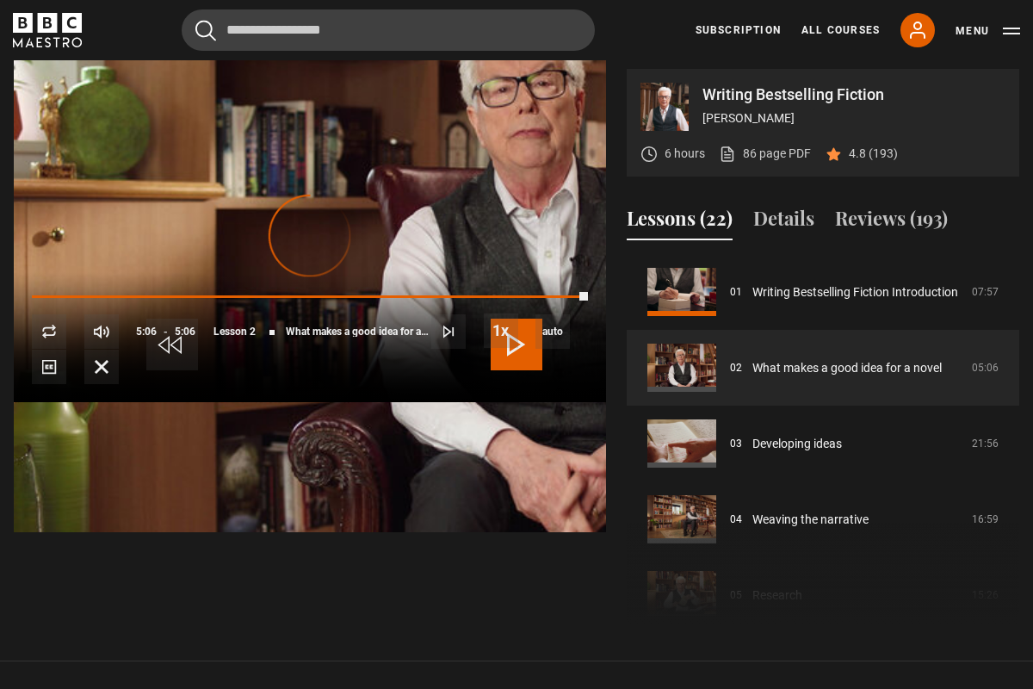 Image resolution: width=1033 pixels, height=689 pixels. What do you see at coordinates (738, 30) in the screenshot?
I see `a: Subscription` at bounding box center [738, 30].